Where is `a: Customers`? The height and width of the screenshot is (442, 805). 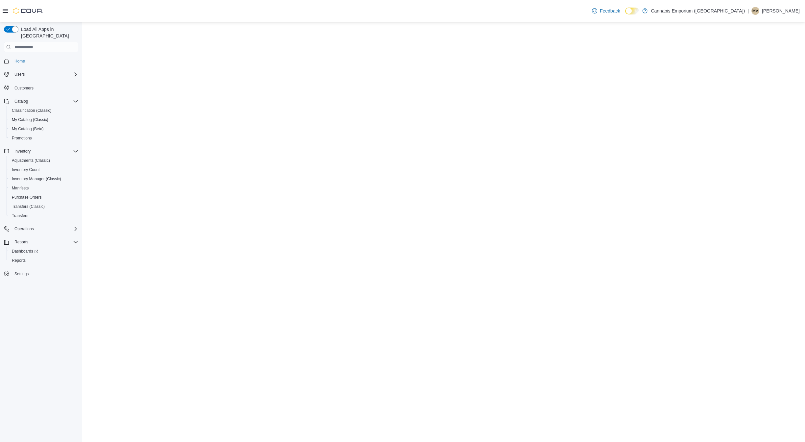
a: Customers is located at coordinates (24, 88).